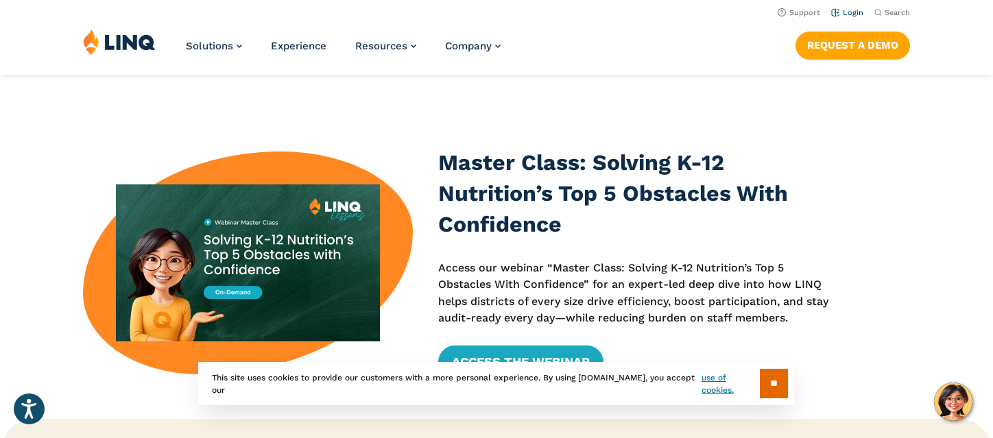  What do you see at coordinates (847, 12) in the screenshot?
I see `a: Login` at bounding box center [847, 12].